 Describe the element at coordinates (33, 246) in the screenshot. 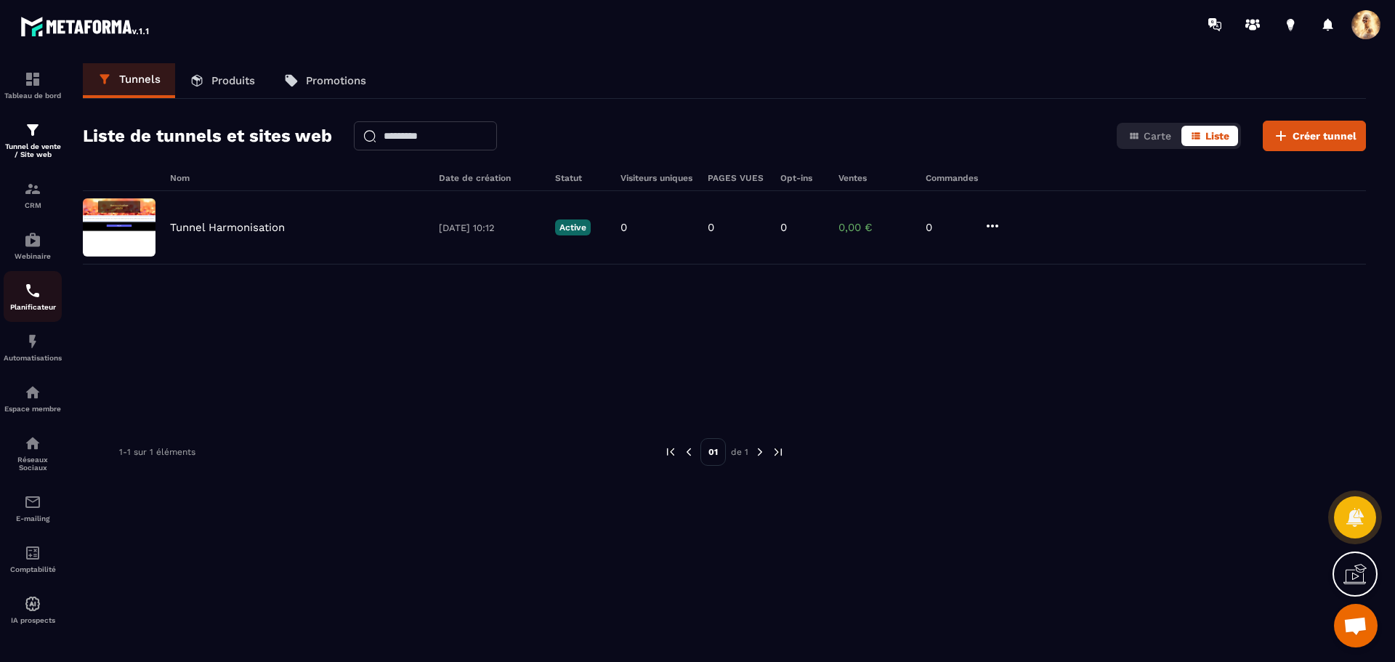

I see `a: automationsautomationsWebinaire` at that location.